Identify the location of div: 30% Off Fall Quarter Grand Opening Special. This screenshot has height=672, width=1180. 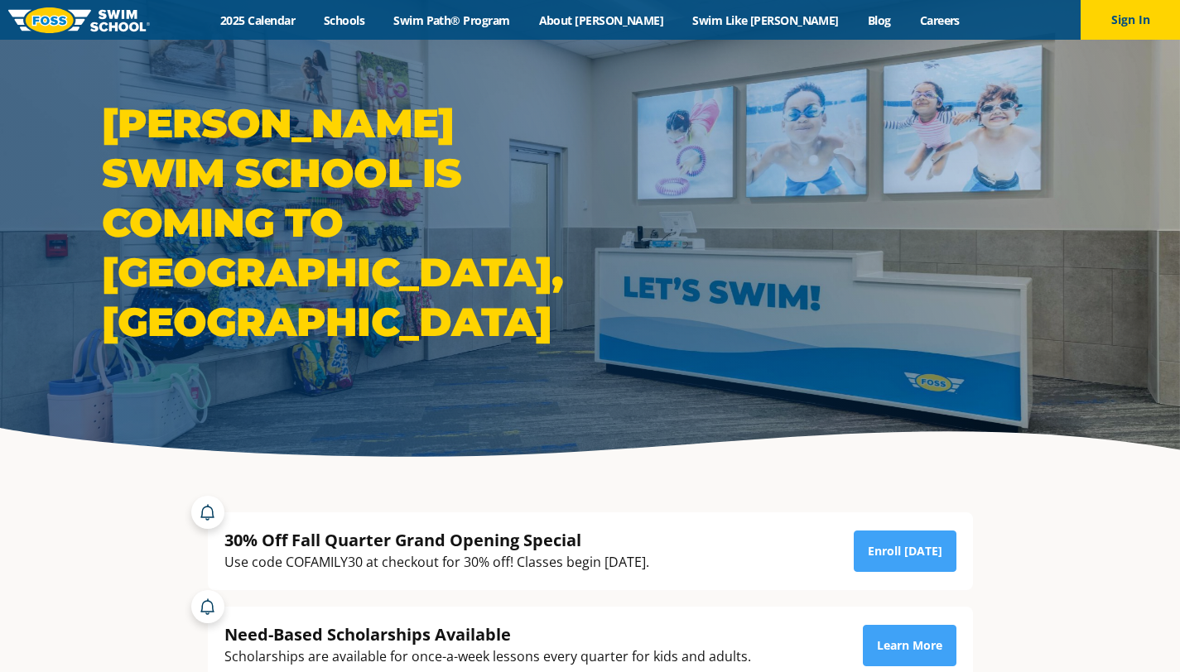
(436, 540).